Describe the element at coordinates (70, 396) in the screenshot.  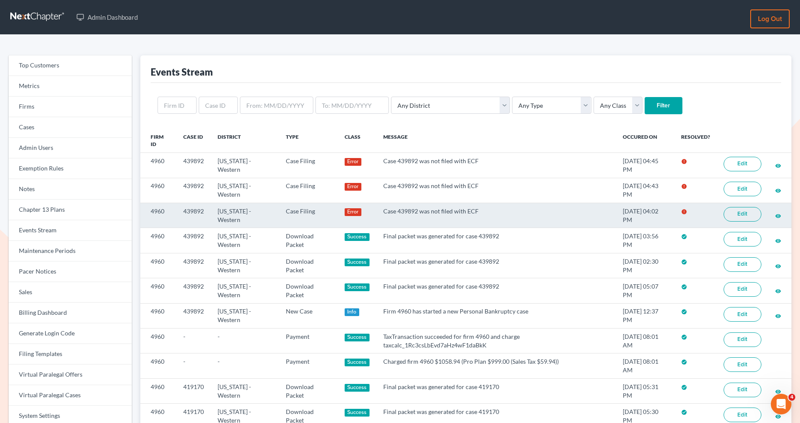
I see `a: Virtual Paralegal Cases` at that location.